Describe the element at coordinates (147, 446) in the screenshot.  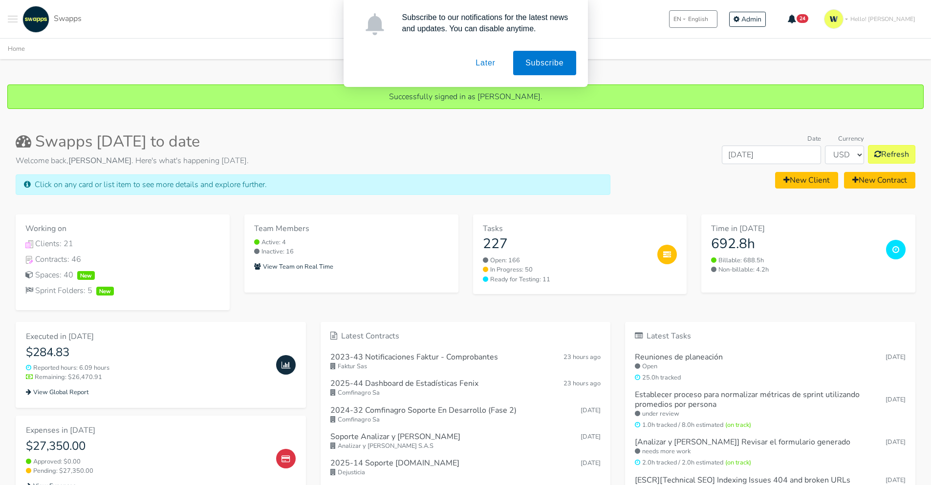
I see `h4: $27,350.00` at that location.